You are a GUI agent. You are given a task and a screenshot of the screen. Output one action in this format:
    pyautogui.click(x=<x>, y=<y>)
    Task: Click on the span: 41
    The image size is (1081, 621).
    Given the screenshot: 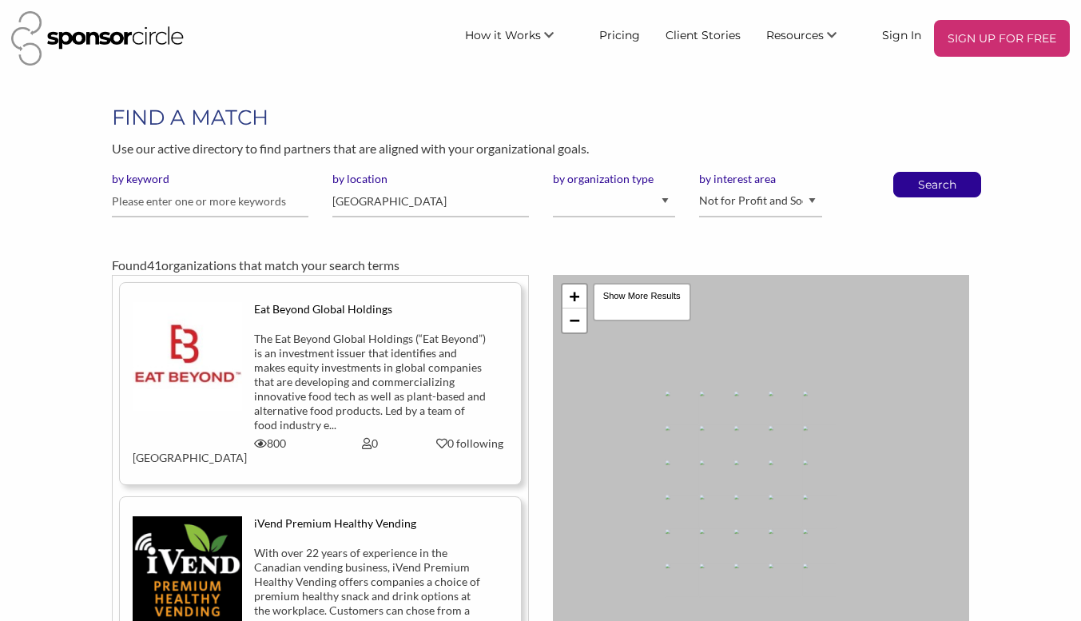 What is the action you would take?
    pyautogui.click(x=154, y=264)
    